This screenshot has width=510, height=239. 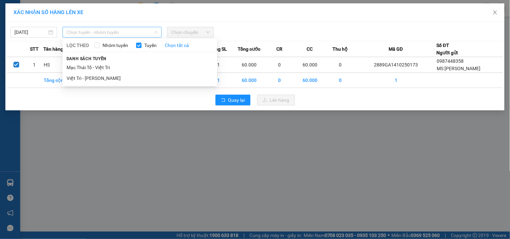 I want to click on button: Close, so click(x=495, y=13).